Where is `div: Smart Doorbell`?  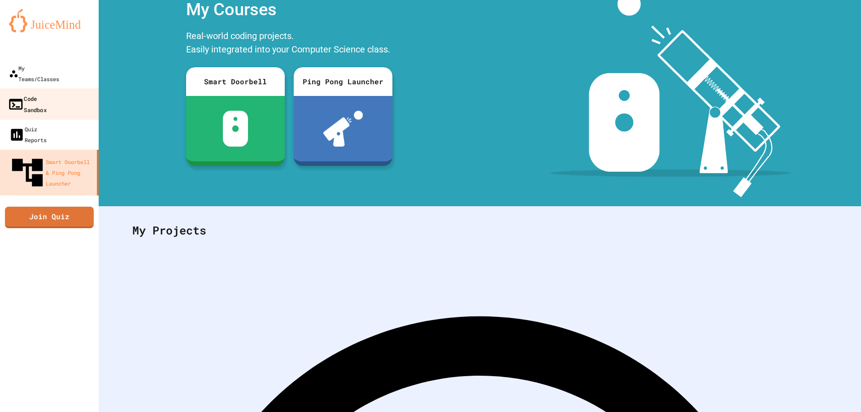 div: Smart Doorbell is located at coordinates (235, 82).